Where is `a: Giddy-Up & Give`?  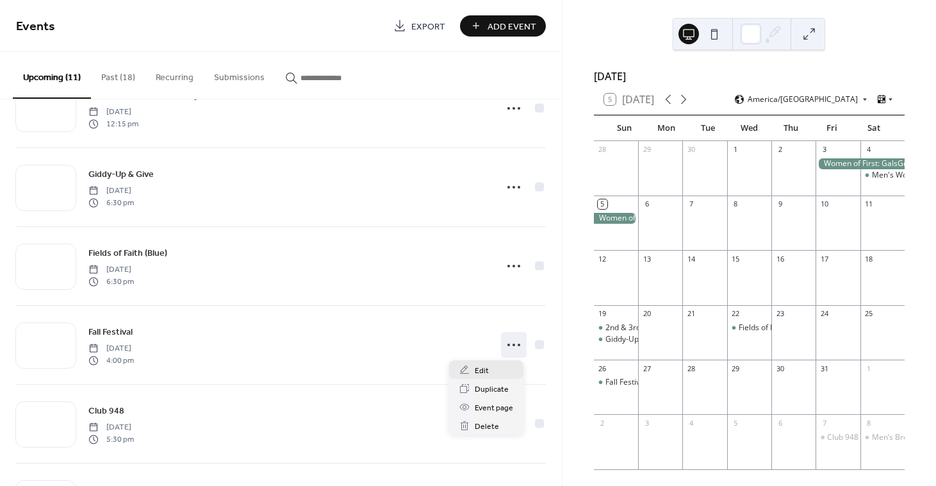 a: Giddy-Up & Give is located at coordinates (121, 174).